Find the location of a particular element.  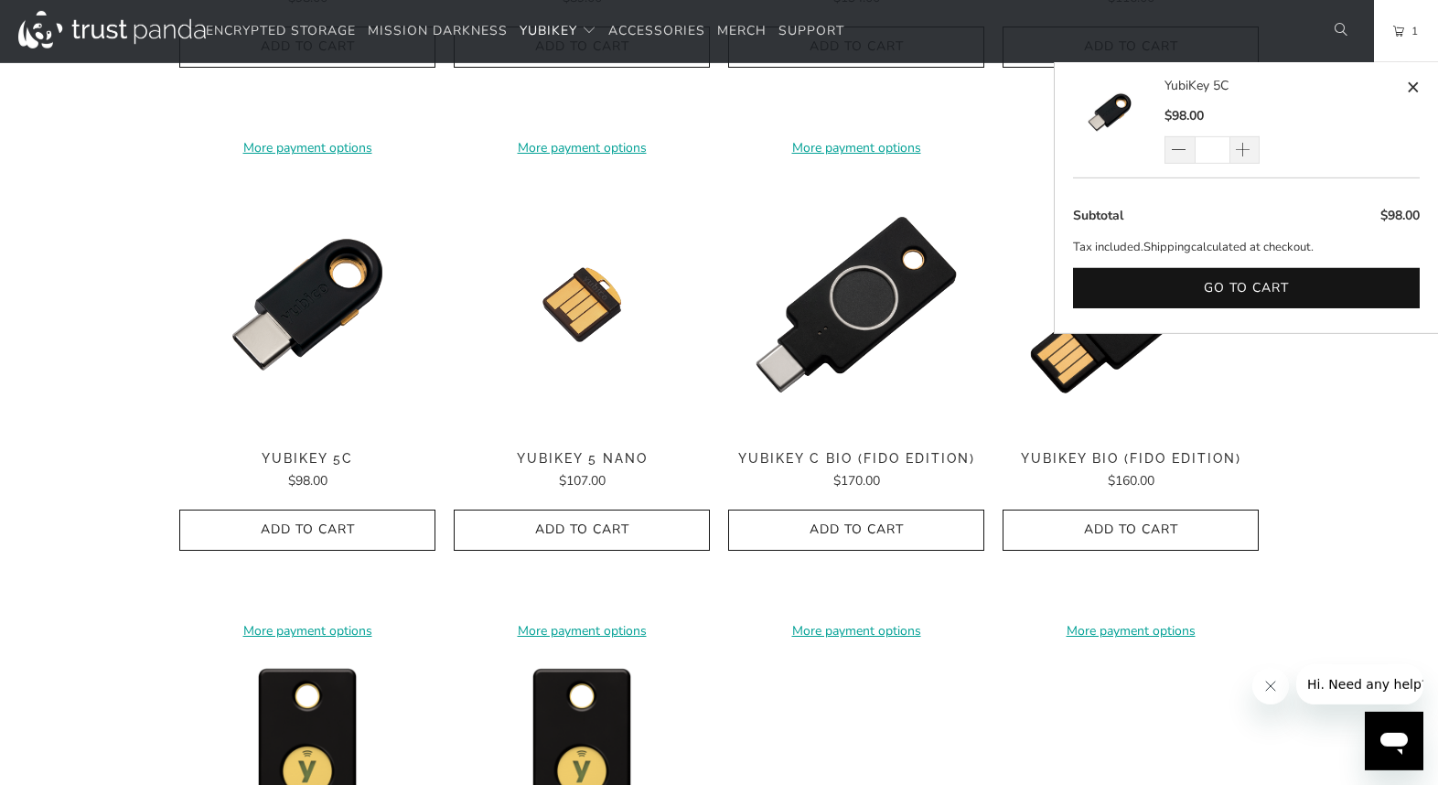

span: Subtotal is located at coordinates (1097, 215).